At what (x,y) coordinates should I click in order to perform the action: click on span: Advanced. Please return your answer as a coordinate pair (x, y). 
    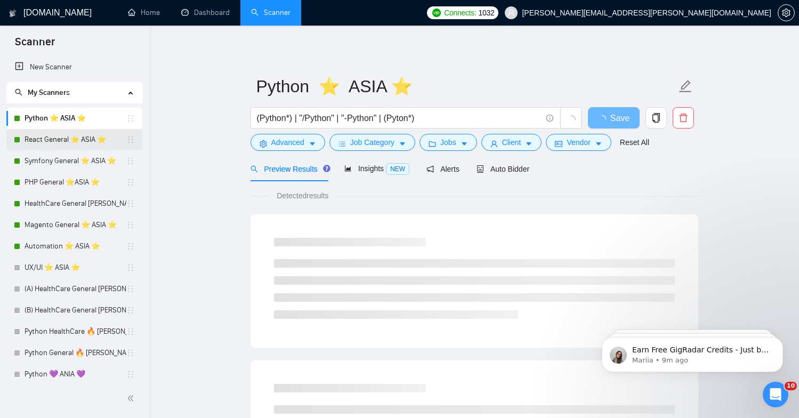
    Looking at the image, I should click on (288, 142).